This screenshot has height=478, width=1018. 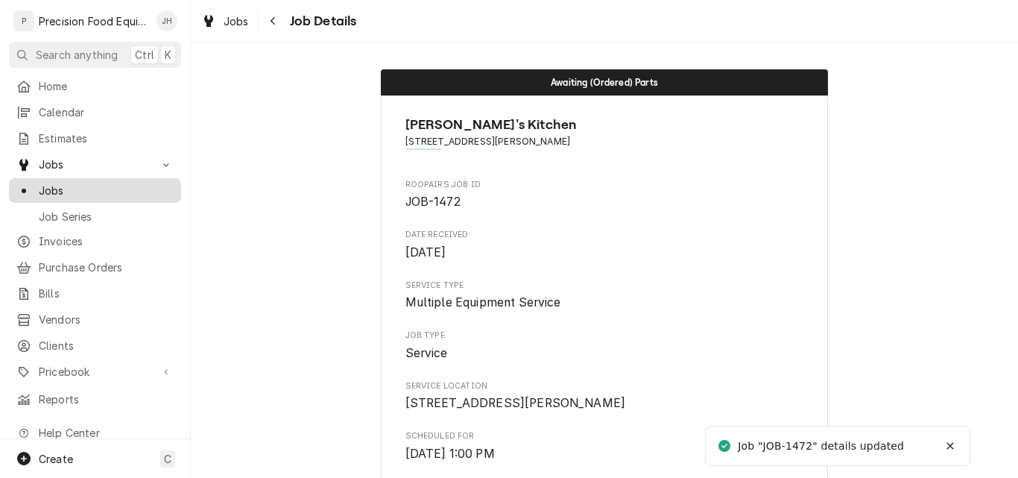 What do you see at coordinates (273, 21) in the screenshot?
I see `button: Navigate back` at bounding box center [273, 21].